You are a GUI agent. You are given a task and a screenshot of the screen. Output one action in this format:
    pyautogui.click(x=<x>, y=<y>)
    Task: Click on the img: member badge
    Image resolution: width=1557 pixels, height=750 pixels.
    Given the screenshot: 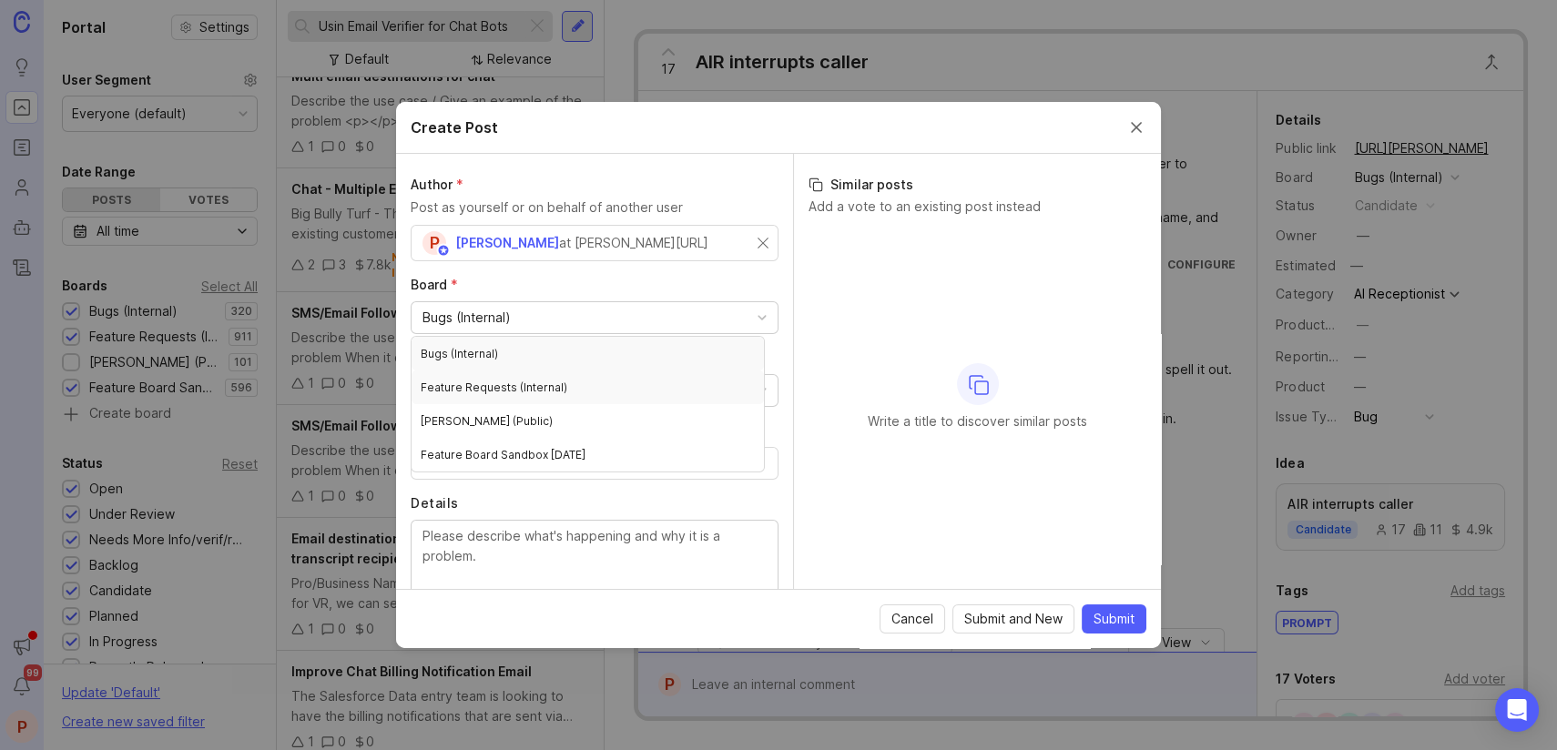 What is the action you would take?
    pyautogui.click(x=444, y=250)
    